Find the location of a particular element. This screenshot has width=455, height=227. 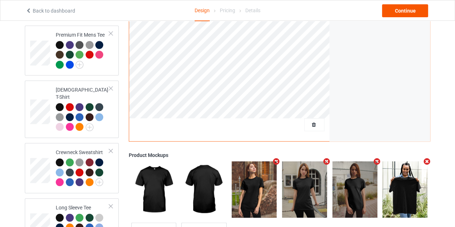

div: Product Mockups is located at coordinates (279, 156).